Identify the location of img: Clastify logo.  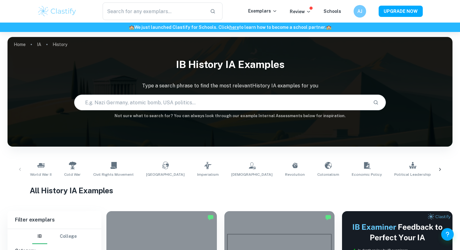
(57, 11).